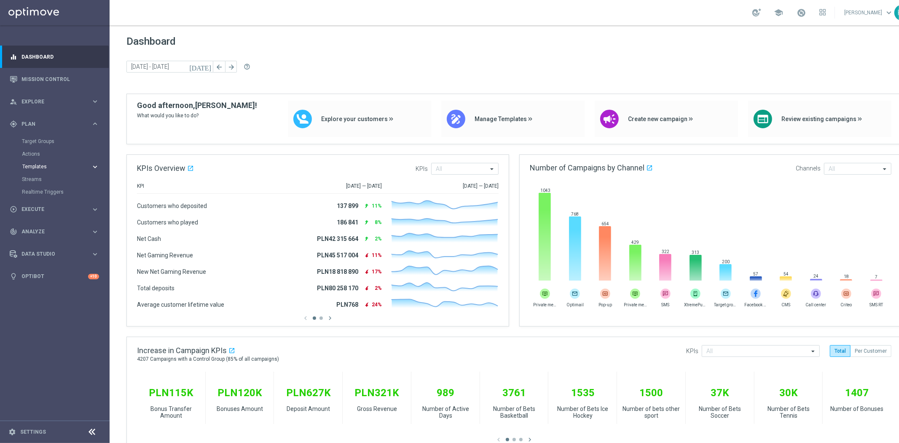 The image size is (899, 443). I want to click on div: +10, so click(94, 276).